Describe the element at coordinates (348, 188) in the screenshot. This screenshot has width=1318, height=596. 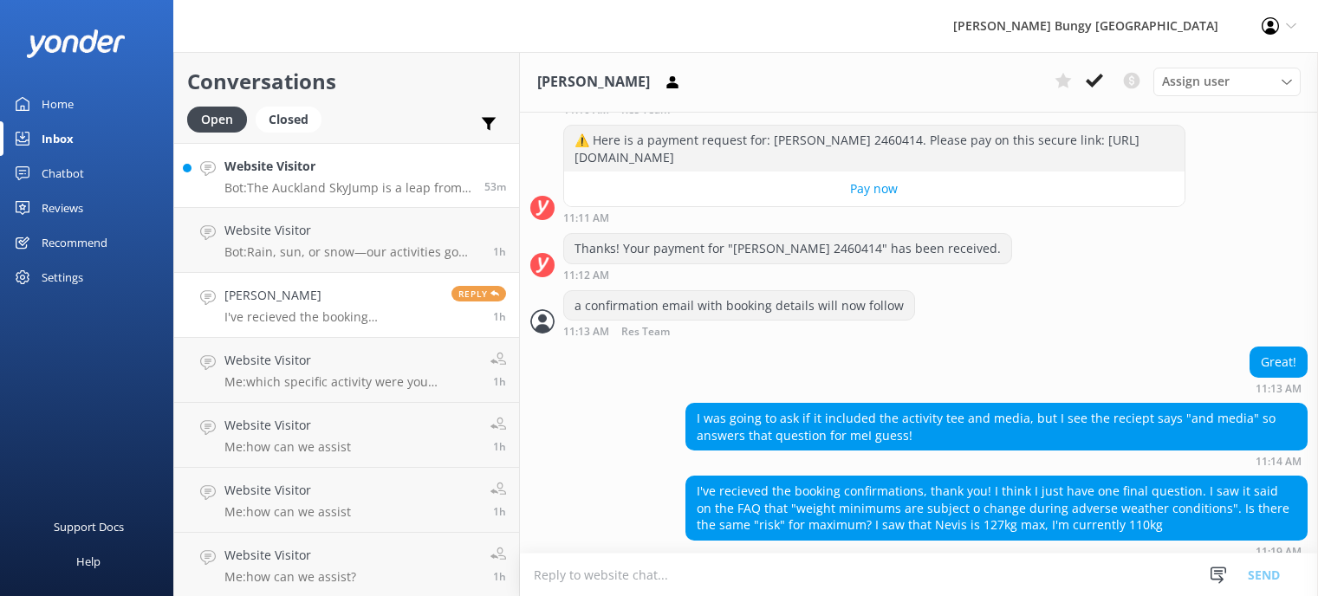
I see `p: Bot: The Auckland SkyJump is a leap from NZ’s highest building, giving you 11 seconds of pure adr...` at that location.